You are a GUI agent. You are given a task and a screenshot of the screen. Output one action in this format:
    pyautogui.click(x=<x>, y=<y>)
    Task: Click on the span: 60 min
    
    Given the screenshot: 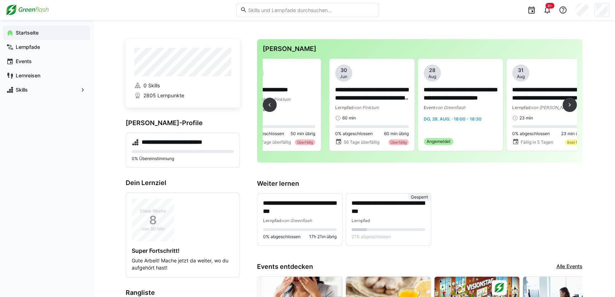 What is the action you would take?
    pyautogui.click(x=349, y=118)
    